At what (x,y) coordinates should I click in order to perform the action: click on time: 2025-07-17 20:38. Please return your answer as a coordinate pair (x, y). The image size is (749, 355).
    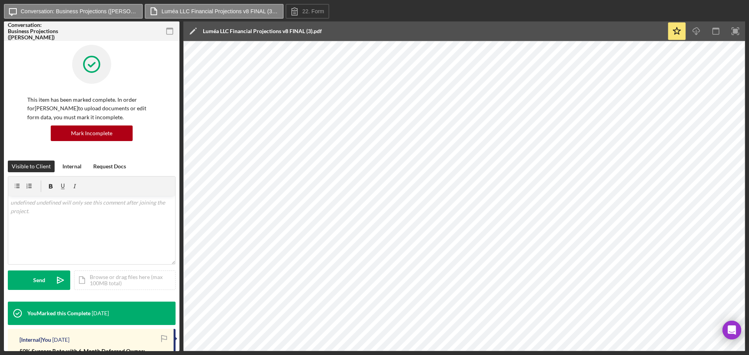
    Looking at the image, I should click on (100, 313).